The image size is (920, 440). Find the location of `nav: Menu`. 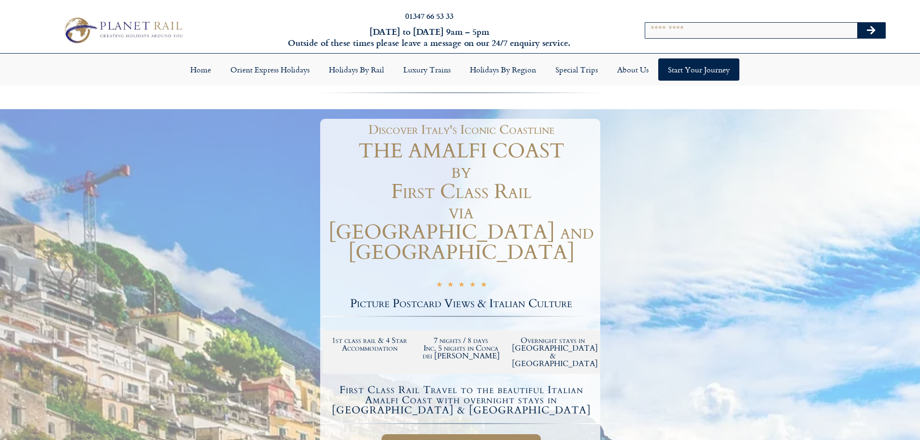

nav: Menu is located at coordinates (460, 70).